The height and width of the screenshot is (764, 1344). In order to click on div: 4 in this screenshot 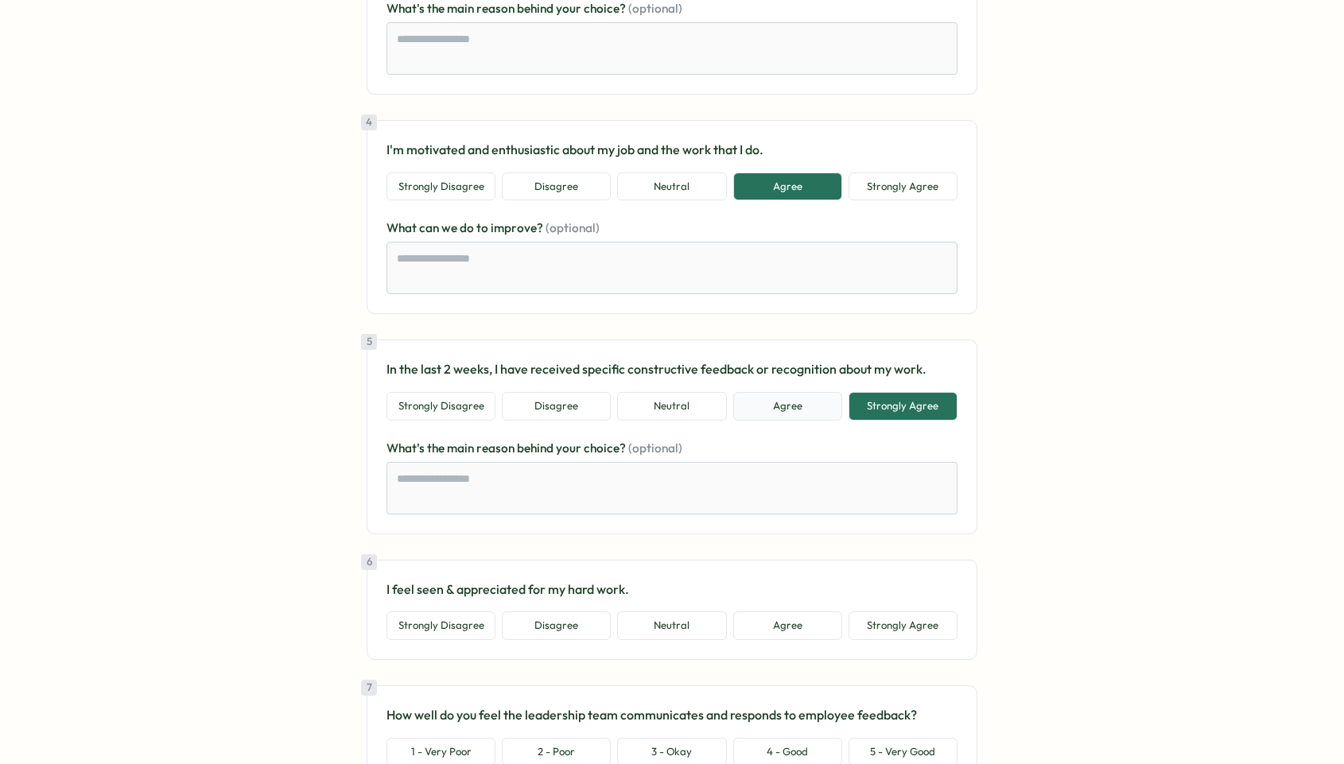, I will do `click(369, 122)`.